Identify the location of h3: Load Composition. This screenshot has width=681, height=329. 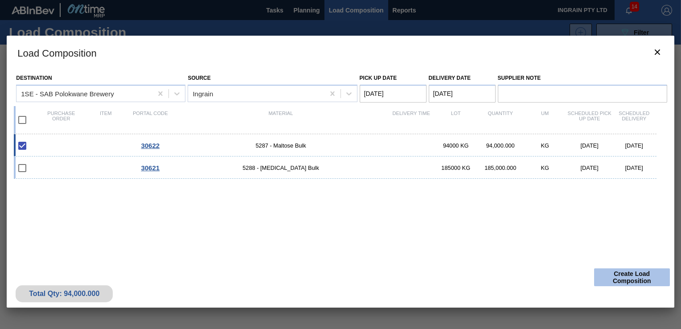
(340, 53).